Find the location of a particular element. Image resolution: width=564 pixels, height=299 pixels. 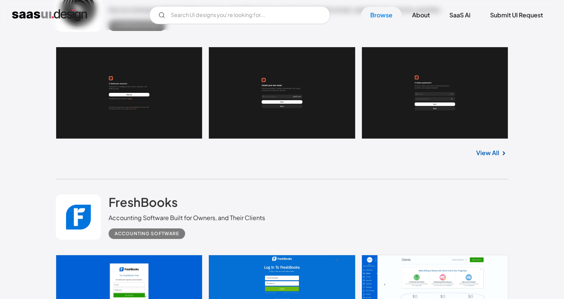

input: Search UI designs you're looking for... is located at coordinates (240, 15).